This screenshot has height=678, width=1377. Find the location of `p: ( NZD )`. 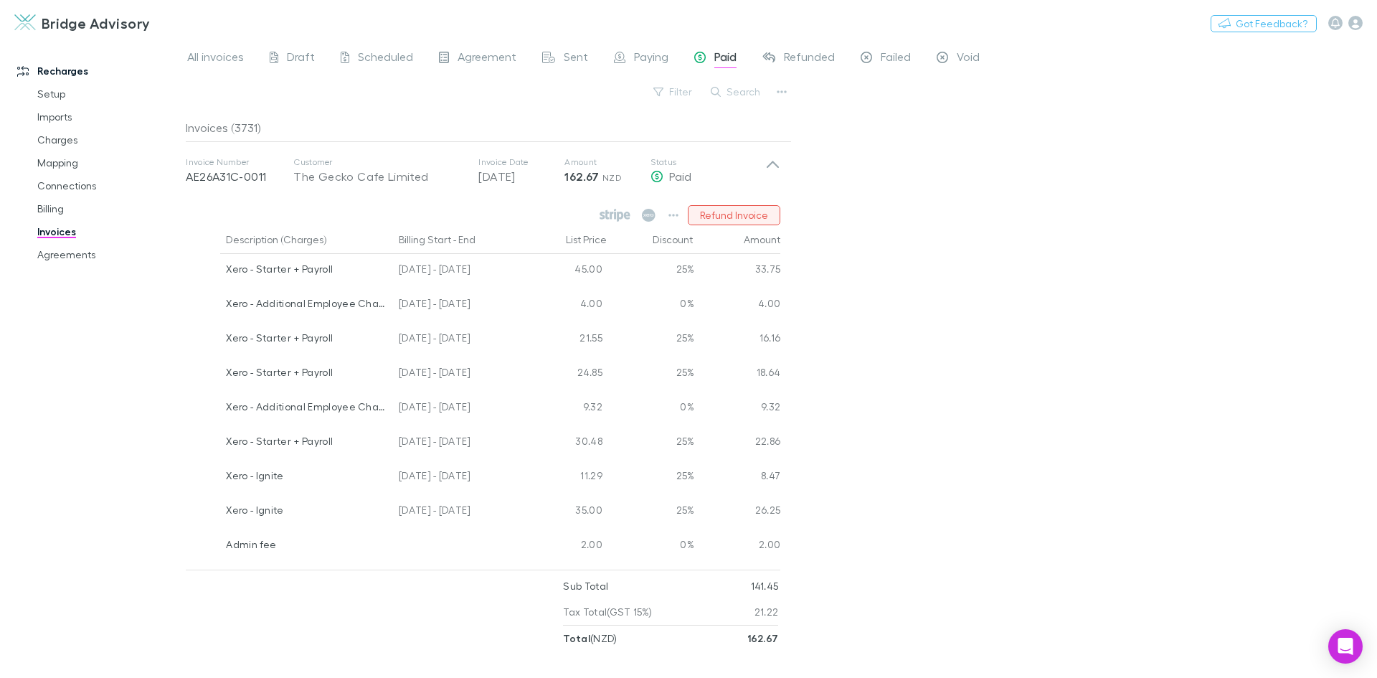

p: ( NZD ) is located at coordinates (590, 638).